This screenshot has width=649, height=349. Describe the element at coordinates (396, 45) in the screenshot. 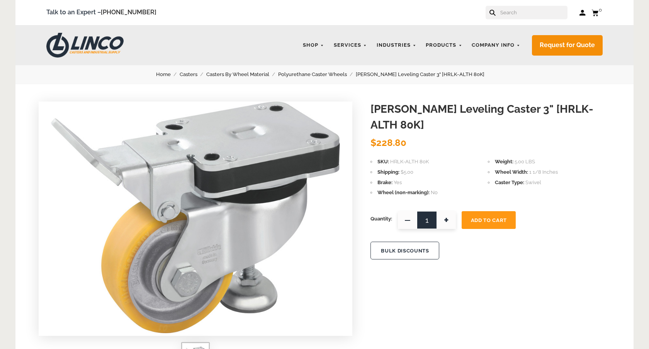

I see `a: Industries` at that location.